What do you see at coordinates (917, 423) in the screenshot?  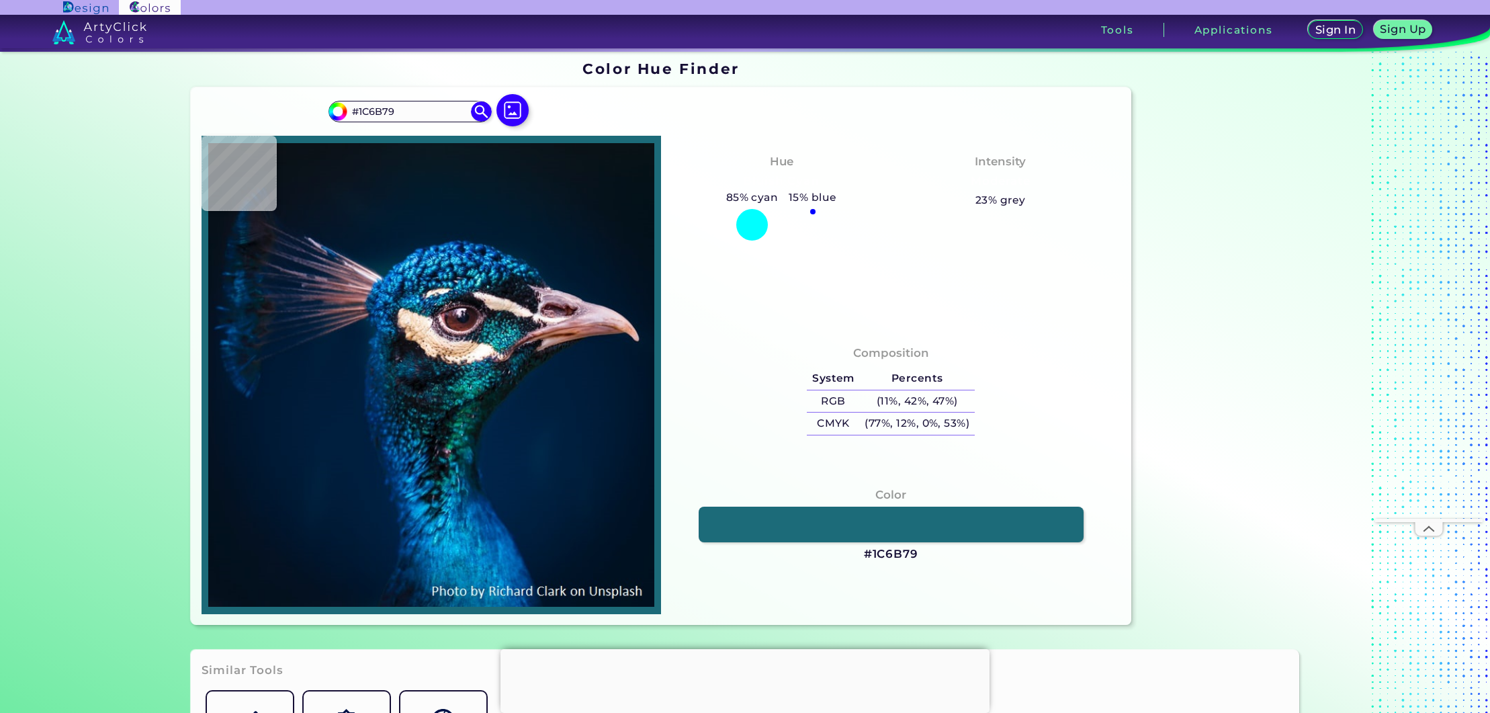 I see `h5: (77%, 12%, 0%, 53%)` at bounding box center [917, 423].